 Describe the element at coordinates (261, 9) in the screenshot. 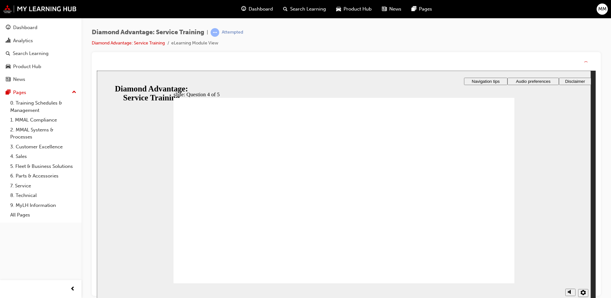

I see `span: Dashboard` at that location.